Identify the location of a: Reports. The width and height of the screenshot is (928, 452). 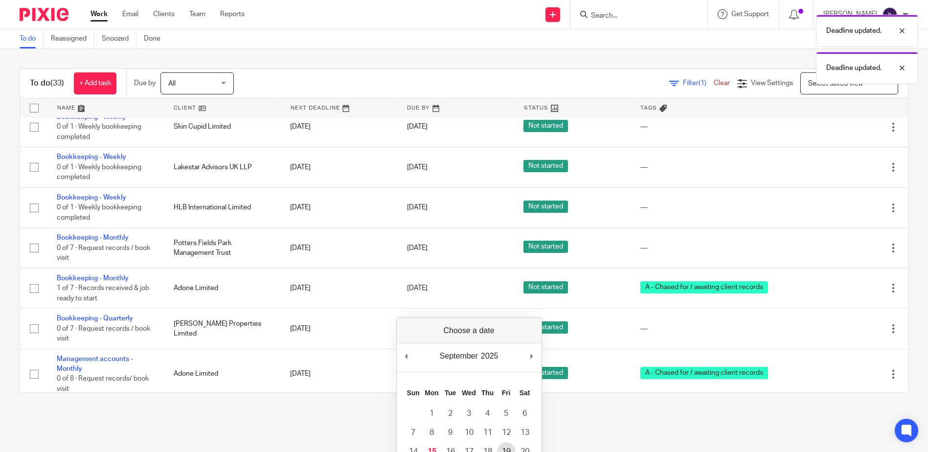
(232, 14).